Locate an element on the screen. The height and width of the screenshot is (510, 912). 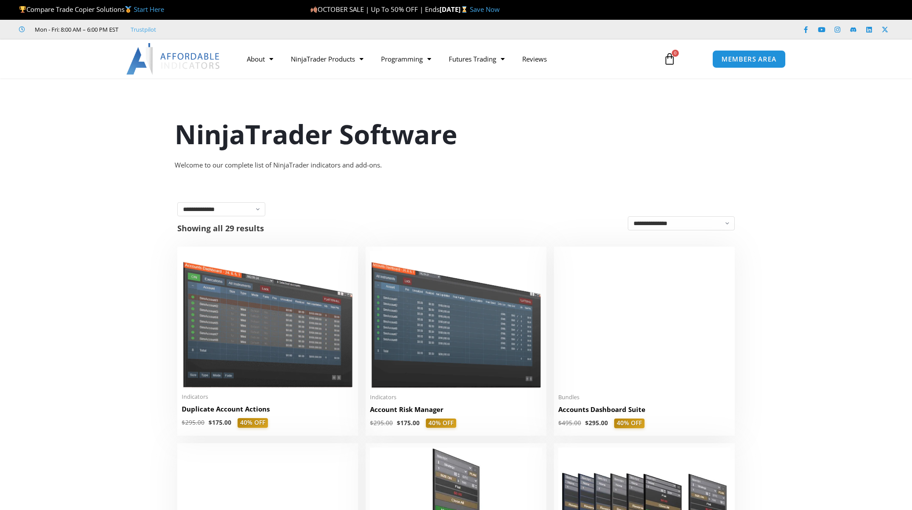
span: 0 is located at coordinates (676, 53).